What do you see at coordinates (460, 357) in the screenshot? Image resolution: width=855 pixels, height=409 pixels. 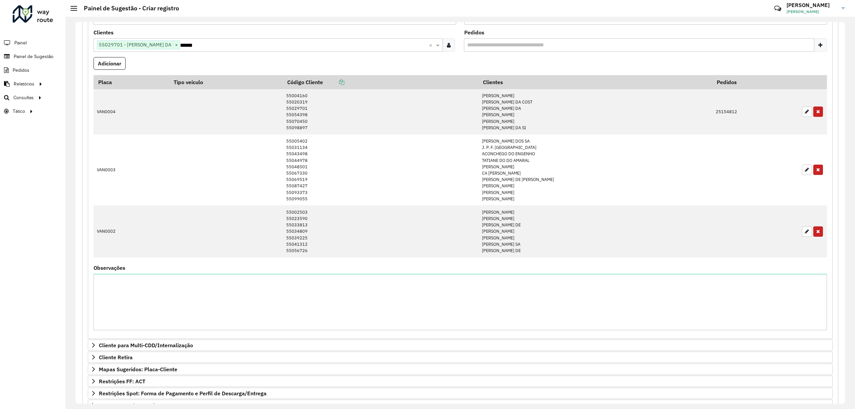 I see `a: Cliente Retira` at bounding box center [460, 357].